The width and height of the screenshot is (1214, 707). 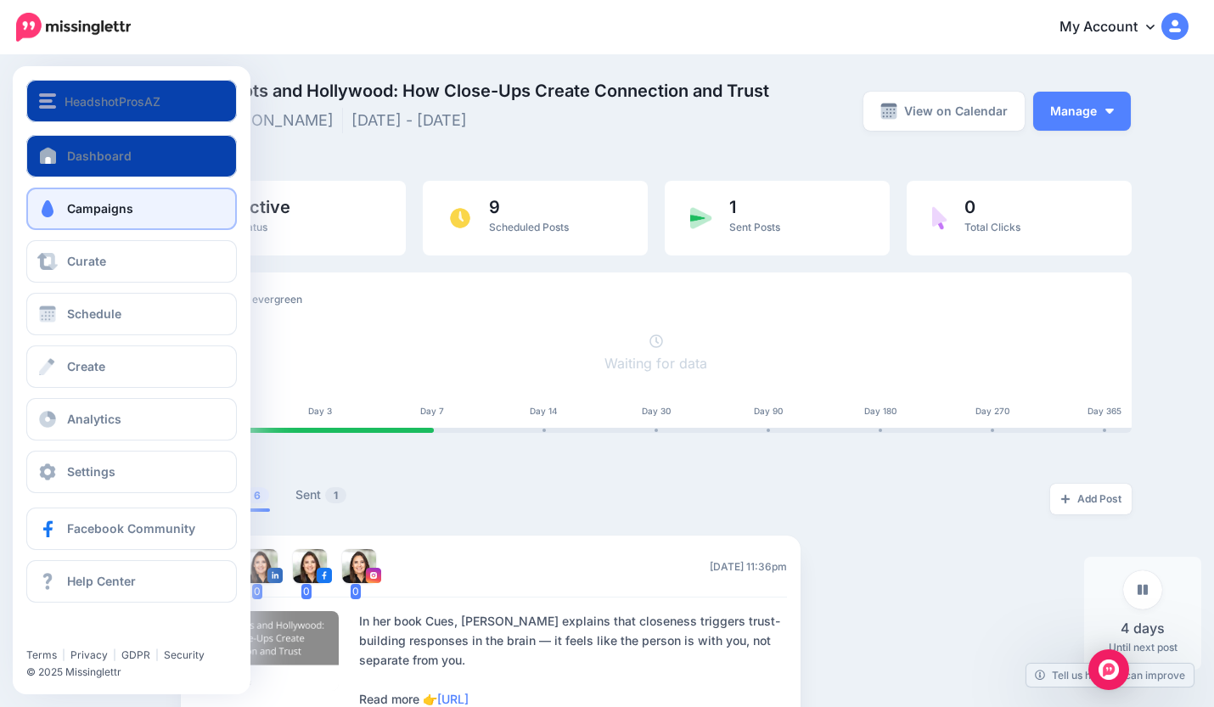 I want to click on a: Waiting for data, so click(x=656, y=352).